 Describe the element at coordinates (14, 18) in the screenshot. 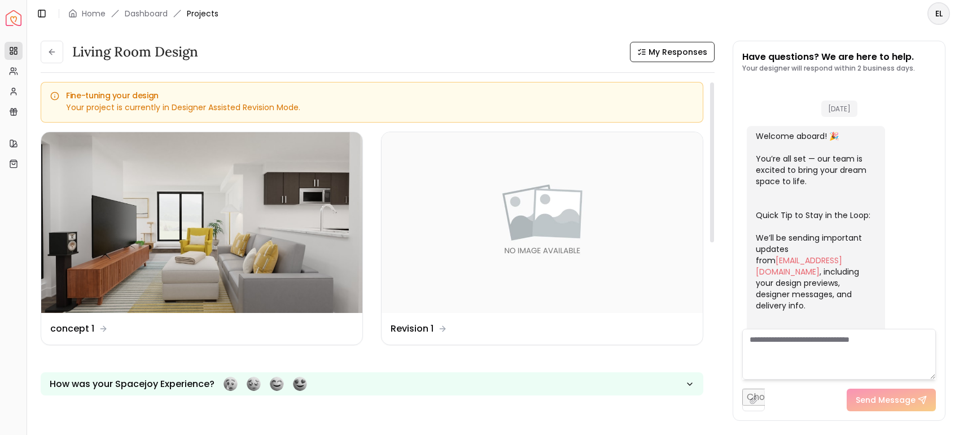

I see `img: Spacejoy Logo` at that location.